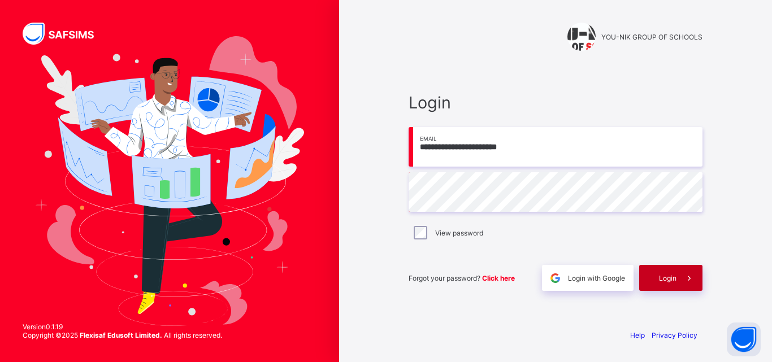  What do you see at coordinates (651, 37) in the screenshot?
I see `span: YOU-NIK GROUP OF SCHOOLS` at bounding box center [651, 37].